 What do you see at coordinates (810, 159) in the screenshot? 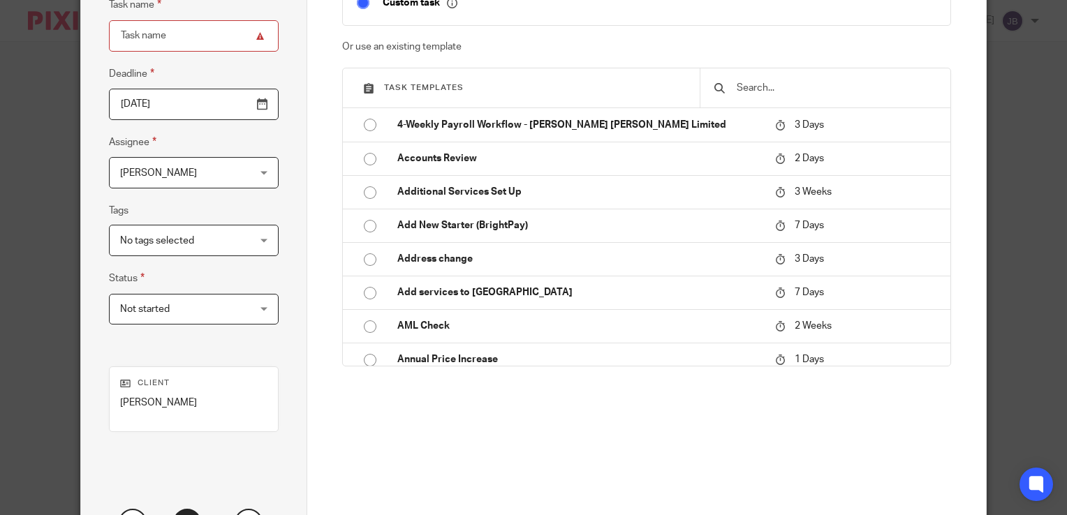
I see `span: 2 Days` at bounding box center [810, 159].